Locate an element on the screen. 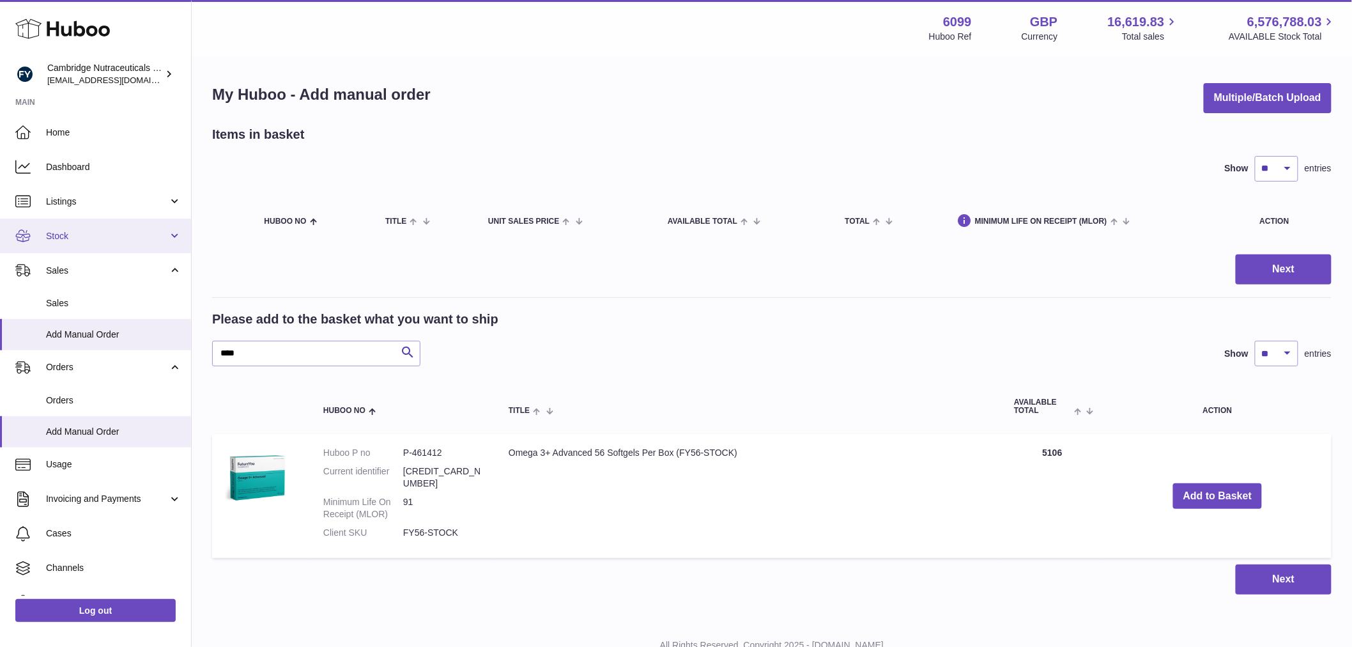  span: 16,619.83 is located at coordinates (1136, 22).